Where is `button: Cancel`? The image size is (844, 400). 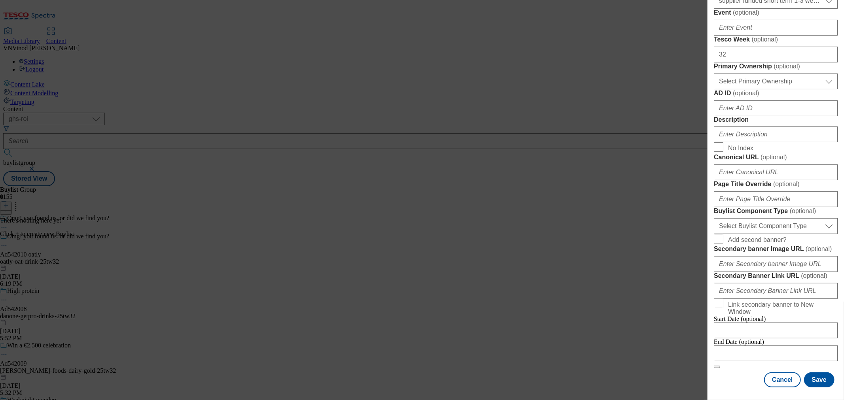 button: Cancel is located at coordinates (782, 380).